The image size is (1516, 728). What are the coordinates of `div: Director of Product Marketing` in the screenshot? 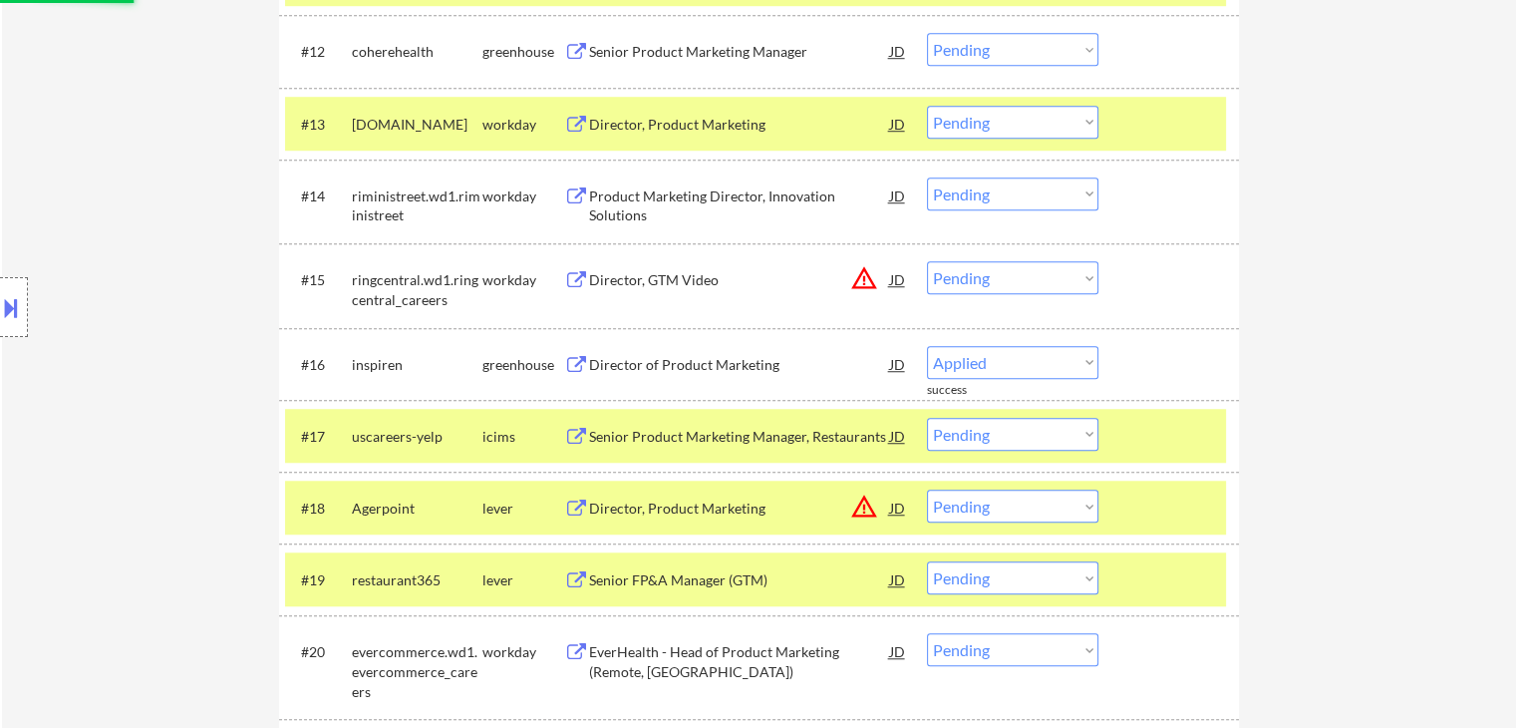 It's located at (740, 365).